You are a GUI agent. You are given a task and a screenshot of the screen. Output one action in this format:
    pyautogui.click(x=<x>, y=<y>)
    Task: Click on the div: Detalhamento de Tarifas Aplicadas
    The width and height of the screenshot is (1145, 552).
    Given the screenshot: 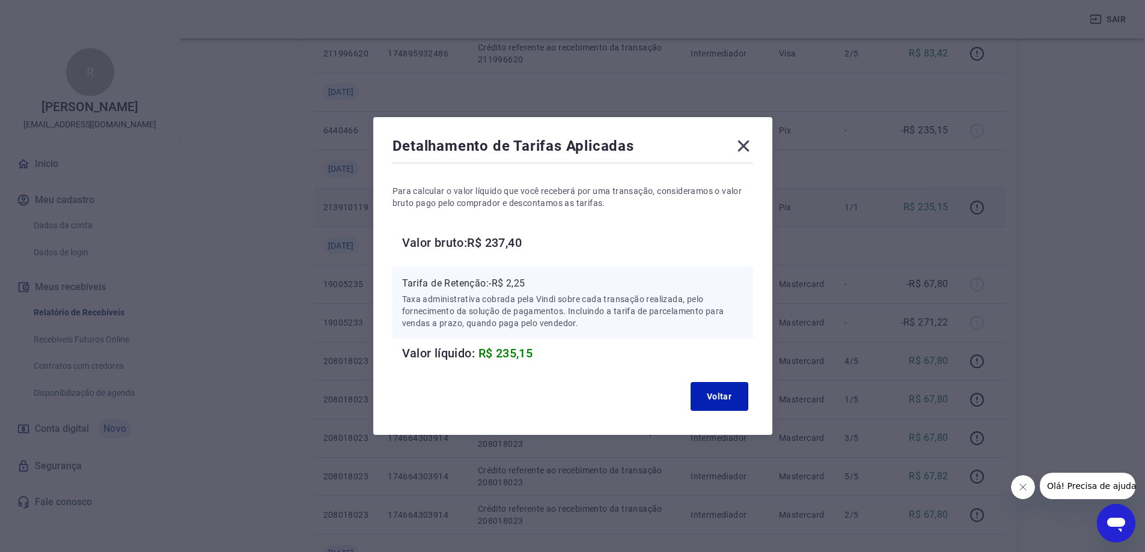 What is the action you would take?
    pyautogui.click(x=573, y=148)
    